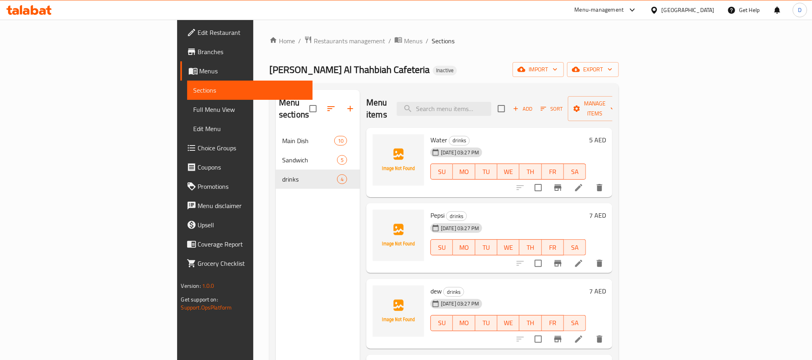 Image resolution: width=812 pixels, height=360 pixels. Describe the element at coordinates (252, 148) in the screenshot. I see `span: Choice Groups` at that location.